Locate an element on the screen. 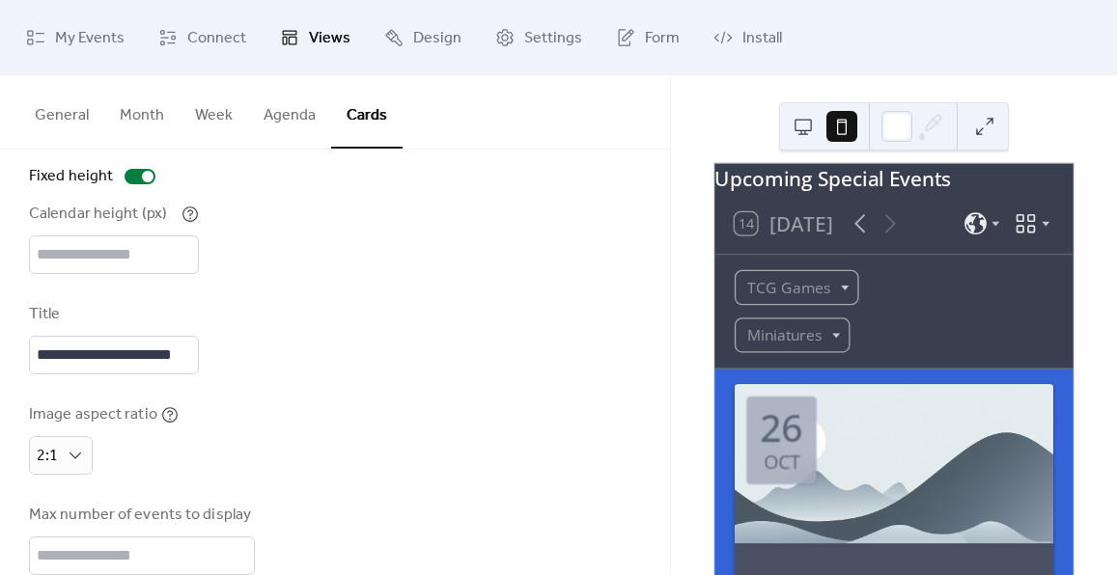 The width and height of the screenshot is (1117, 575). span: Connect is located at coordinates (216, 39).